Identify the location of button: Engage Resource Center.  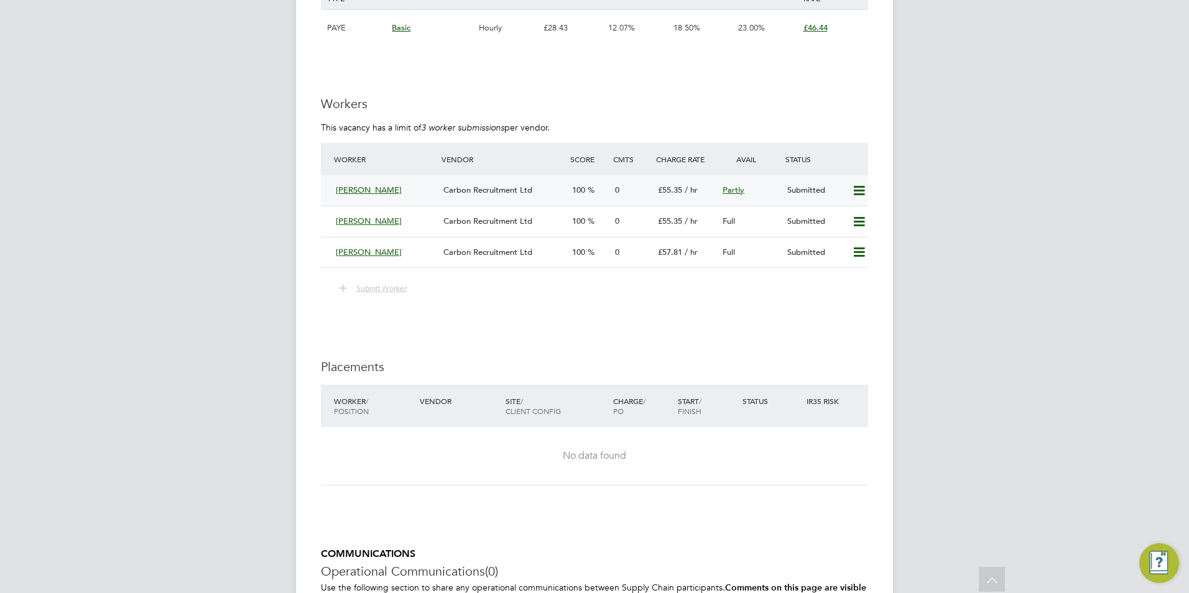
(1159, 563).